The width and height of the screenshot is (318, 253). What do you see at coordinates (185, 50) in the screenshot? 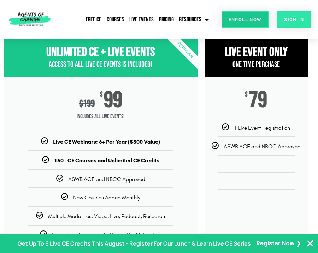
I see `div: Popular` at bounding box center [185, 50].